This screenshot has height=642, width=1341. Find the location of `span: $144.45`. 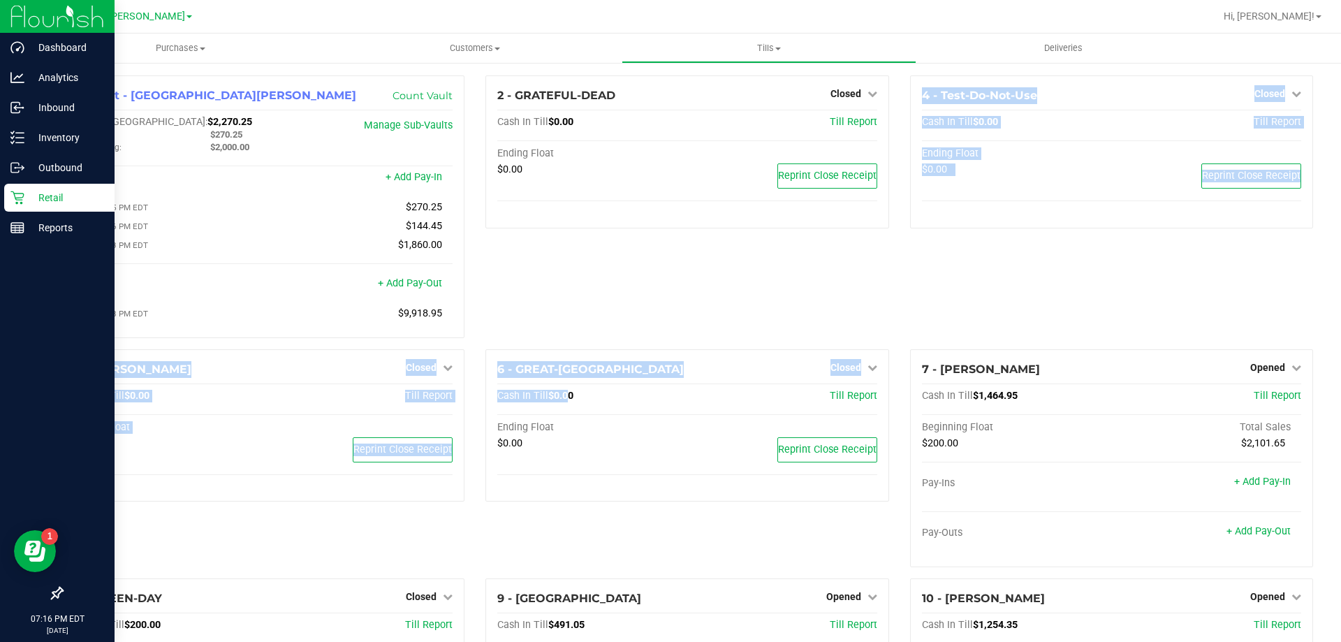

span: $144.45 is located at coordinates (424, 226).